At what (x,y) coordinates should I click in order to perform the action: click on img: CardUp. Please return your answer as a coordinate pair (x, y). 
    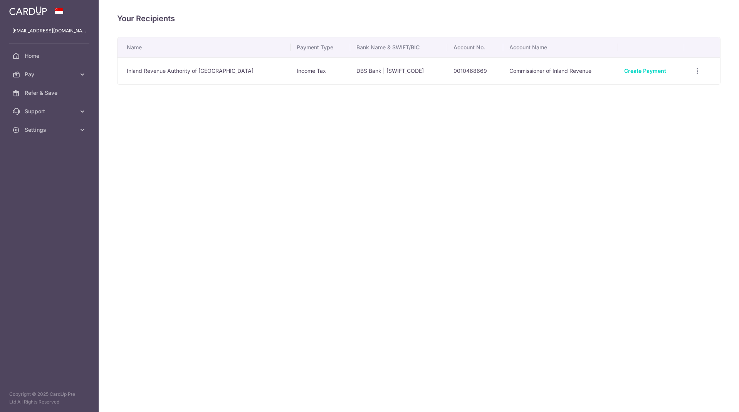
    Looking at the image, I should click on (28, 11).